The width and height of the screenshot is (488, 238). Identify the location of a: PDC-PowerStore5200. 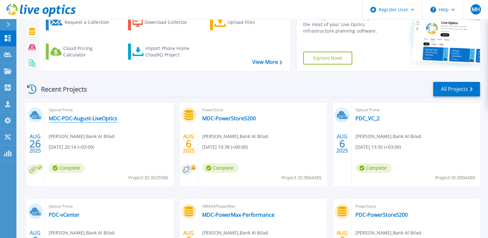
(381, 215).